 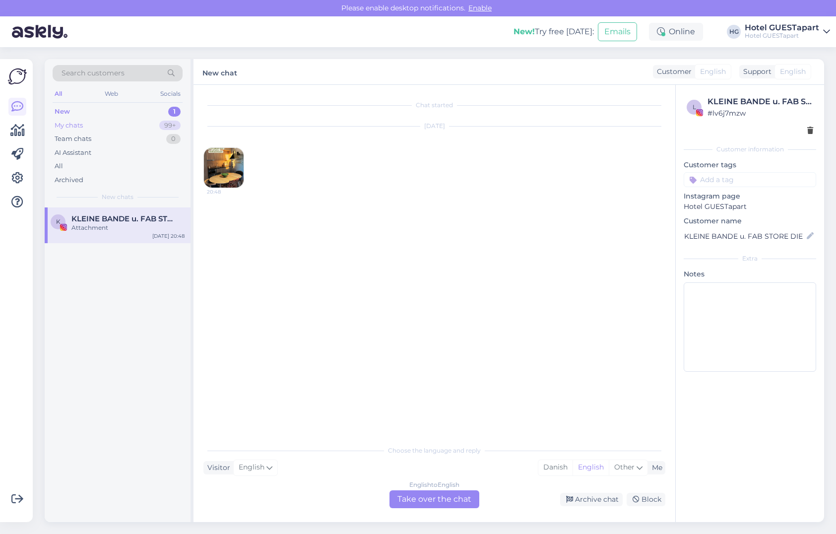 I want to click on div: HG, so click(x=734, y=32).